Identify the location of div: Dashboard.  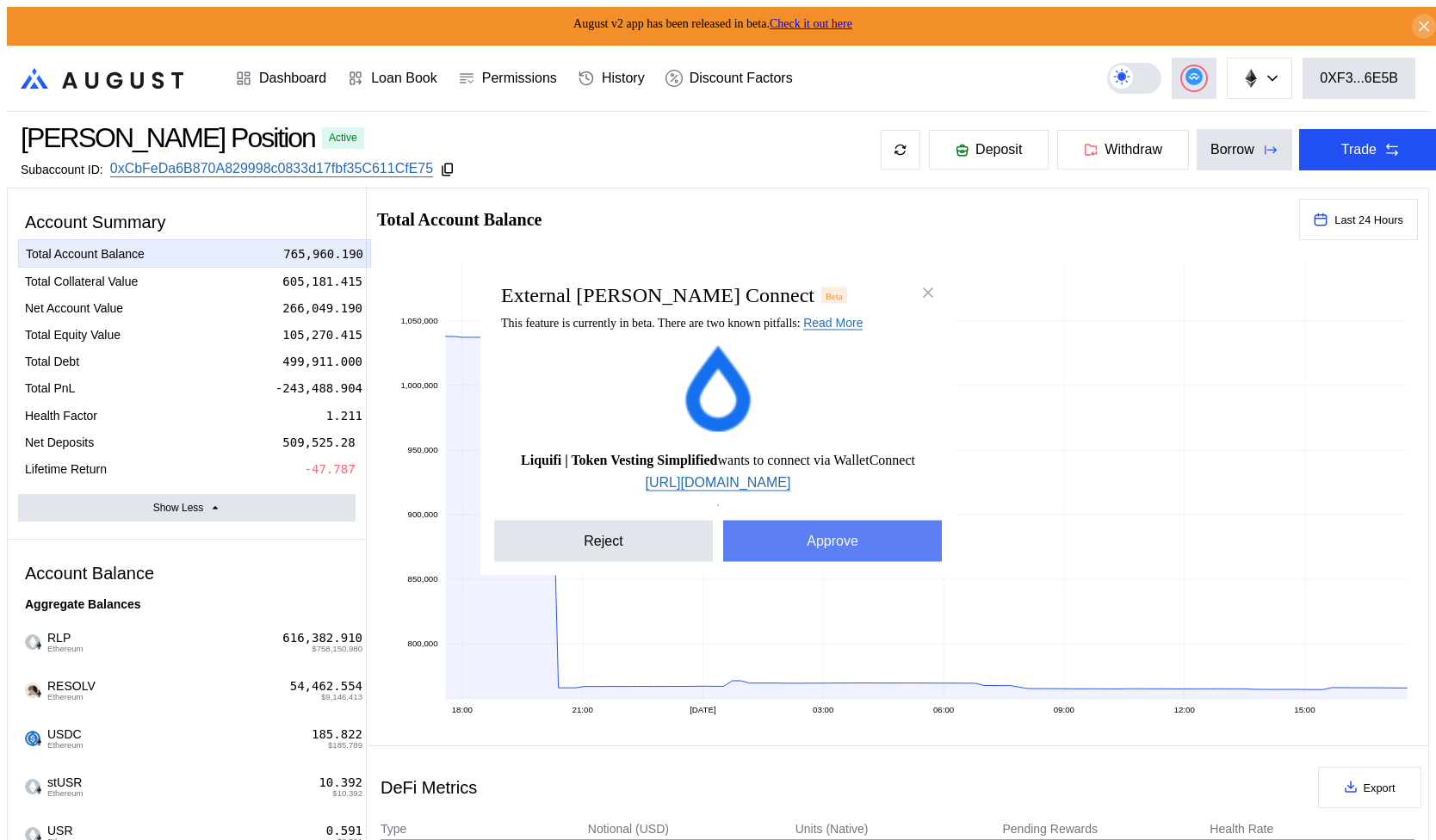
(292, 78).